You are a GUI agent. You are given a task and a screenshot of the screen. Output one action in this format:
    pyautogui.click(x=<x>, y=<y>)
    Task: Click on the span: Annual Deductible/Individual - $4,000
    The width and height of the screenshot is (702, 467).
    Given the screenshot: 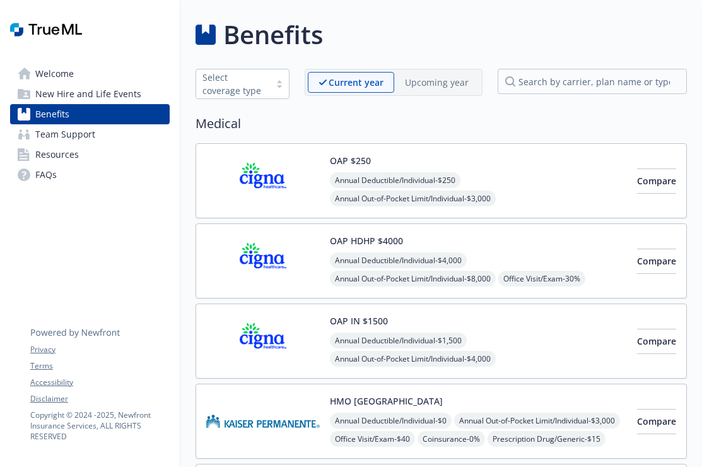 What is the action you would take?
    pyautogui.click(x=398, y=260)
    